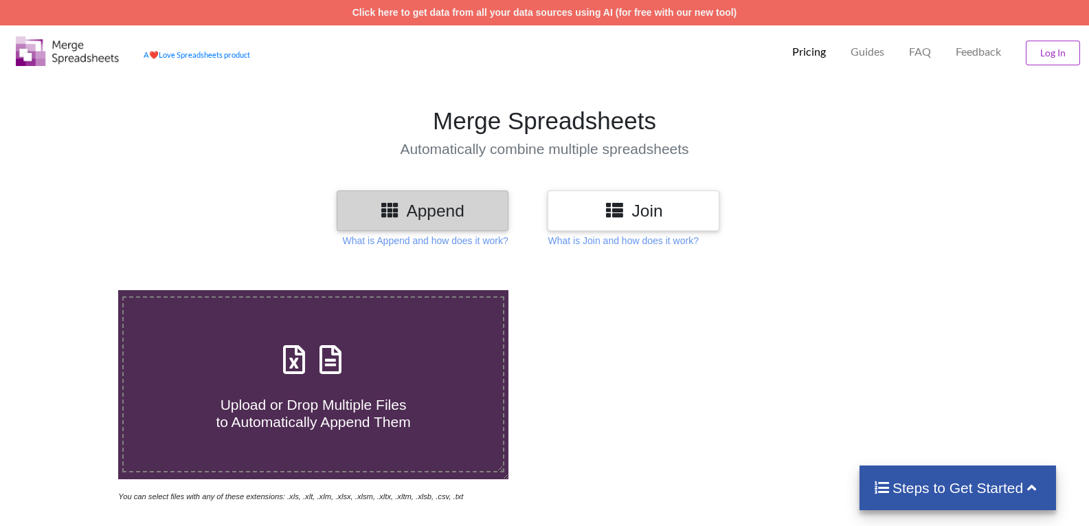 This screenshot has height=526, width=1089. What do you see at coordinates (623, 240) in the screenshot?
I see `p: What is Join and how does it work?` at bounding box center [623, 240].